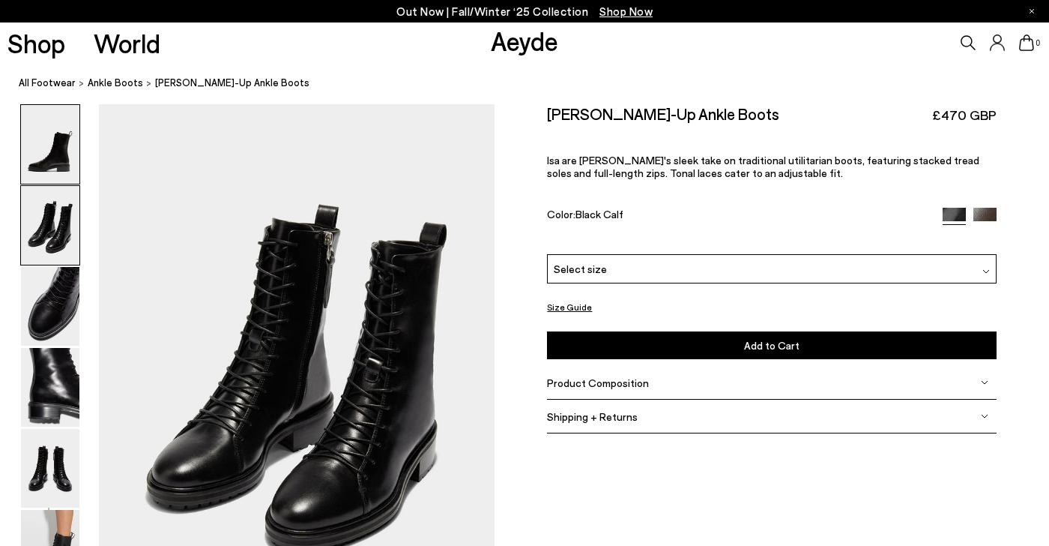 Image resolution: width=1049 pixels, height=546 pixels. I want to click on div: Color:, so click(737, 216).